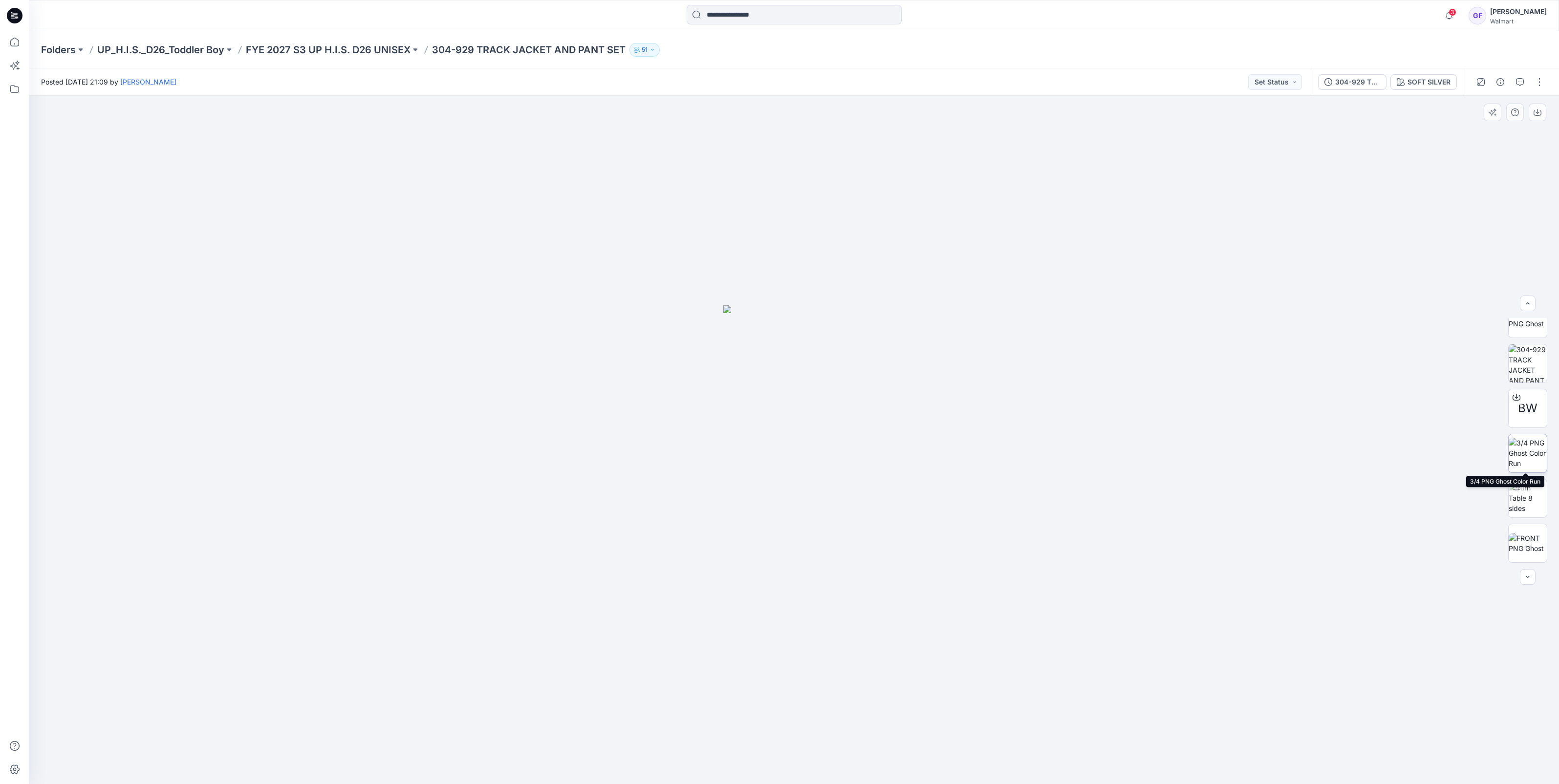  What do you see at coordinates (1518, 21) in the screenshot?
I see `div: Walmart` at bounding box center [1518, 21].